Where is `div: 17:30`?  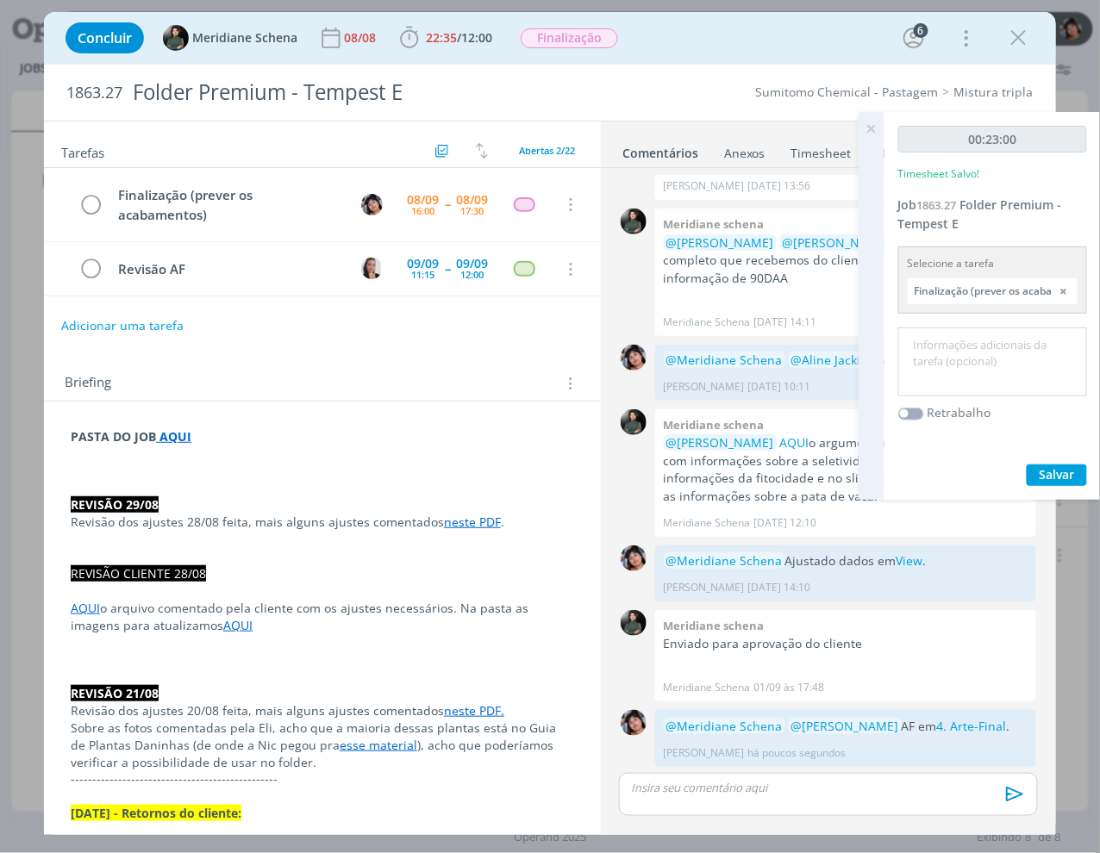 div: 17:30 is located at coordinates (472, 210).